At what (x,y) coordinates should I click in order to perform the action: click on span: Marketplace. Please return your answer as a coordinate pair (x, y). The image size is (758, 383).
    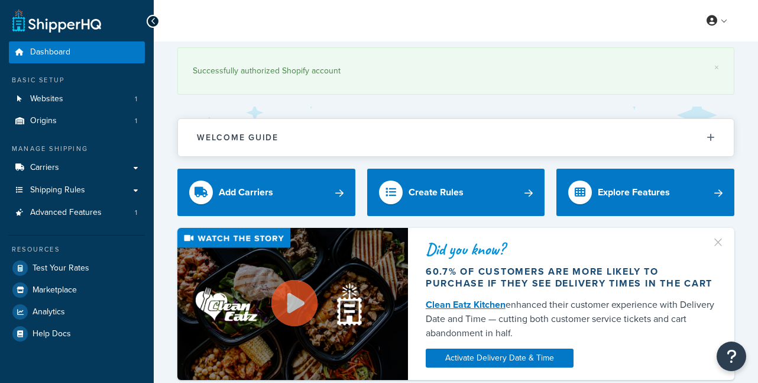
    Looking at the image, I should click on (54, 290).